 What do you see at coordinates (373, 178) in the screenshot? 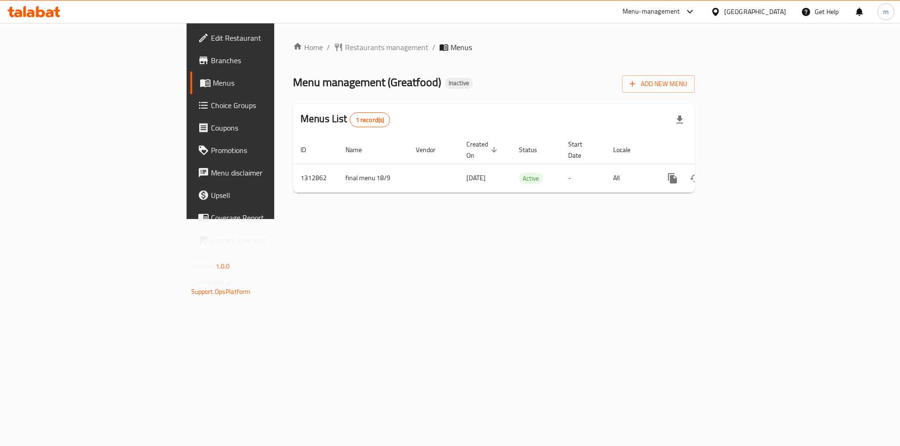
I see `td: final menu 18/9` at bounding box center [373, 178].